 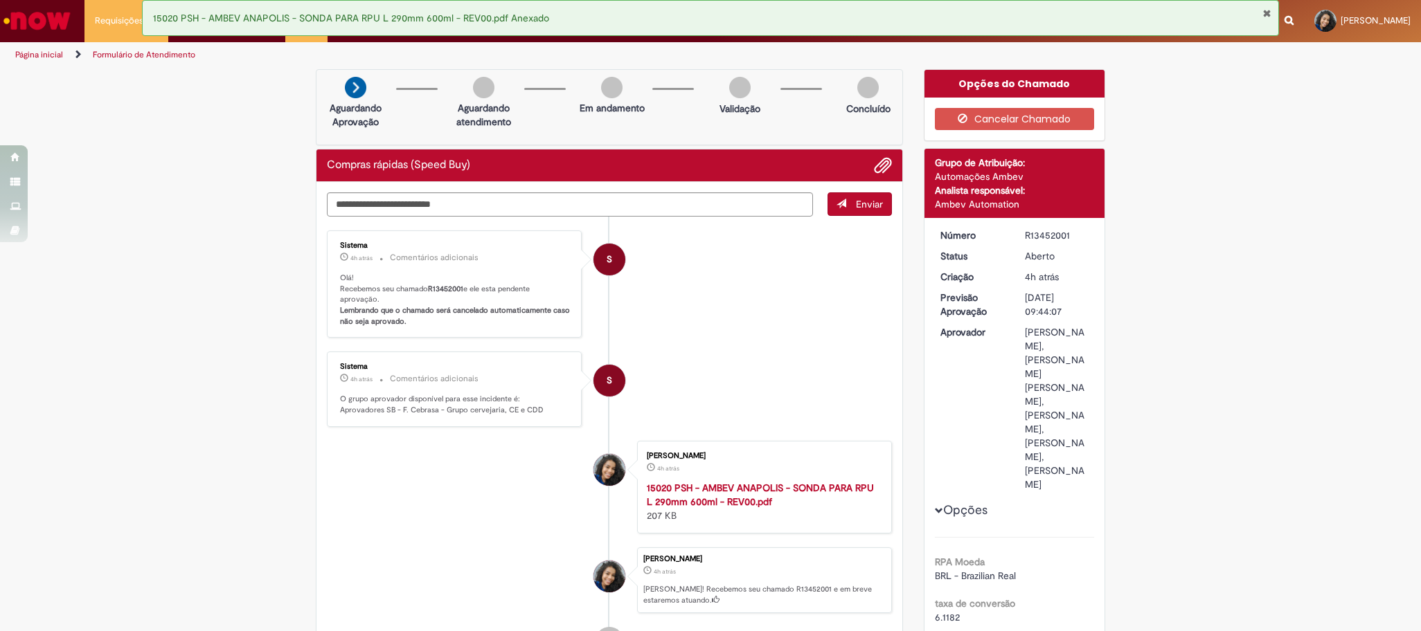 What do you see at coordinates (1014, 177) in the screenshot?
I see `div: Automações Ambev` at bounding box center [1014, 177].